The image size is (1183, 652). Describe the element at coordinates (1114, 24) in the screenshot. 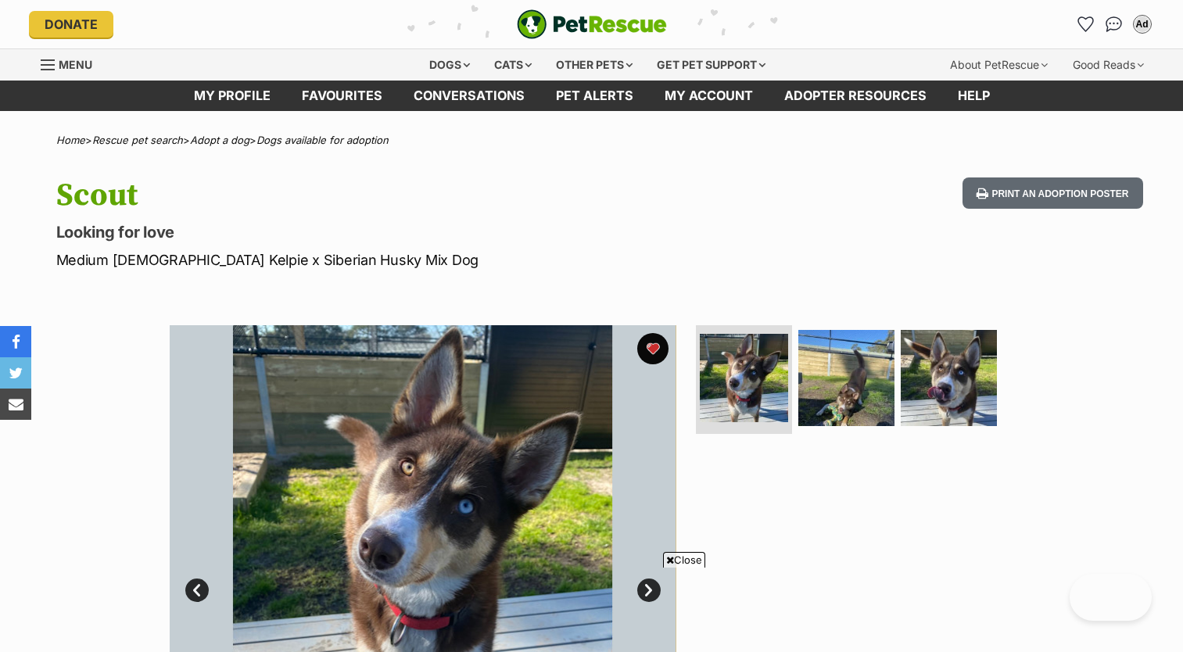

I see `a: Conversations` at that location.